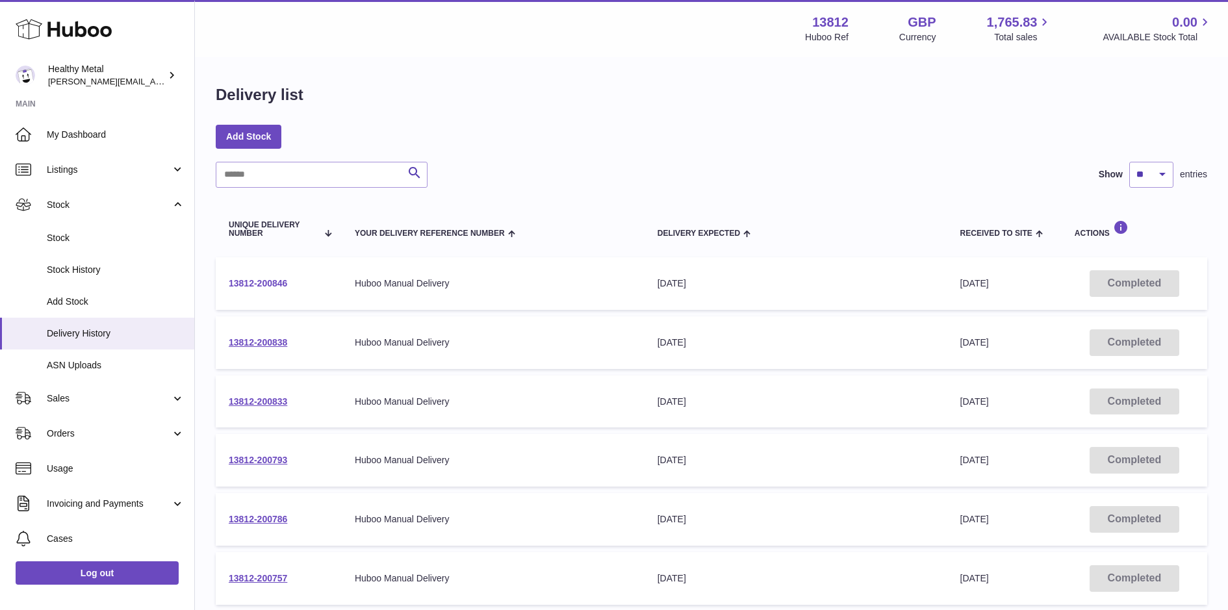 The height and width of the screenshot is (610, 1228). Describe the element at coordinates (827, 37) in the screenshot. I see `div: Huboo Ref` at that location.